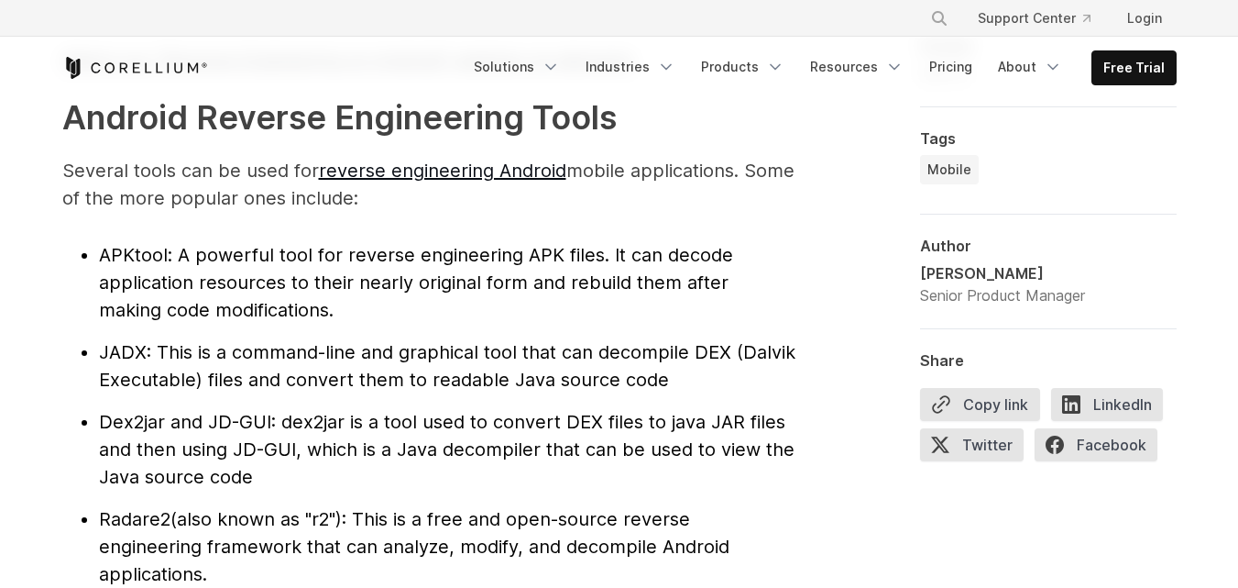  What do you see at coordinates (517, 67) in the screenshot?
I see `a: Solutions` at bounding box center [517, 67].